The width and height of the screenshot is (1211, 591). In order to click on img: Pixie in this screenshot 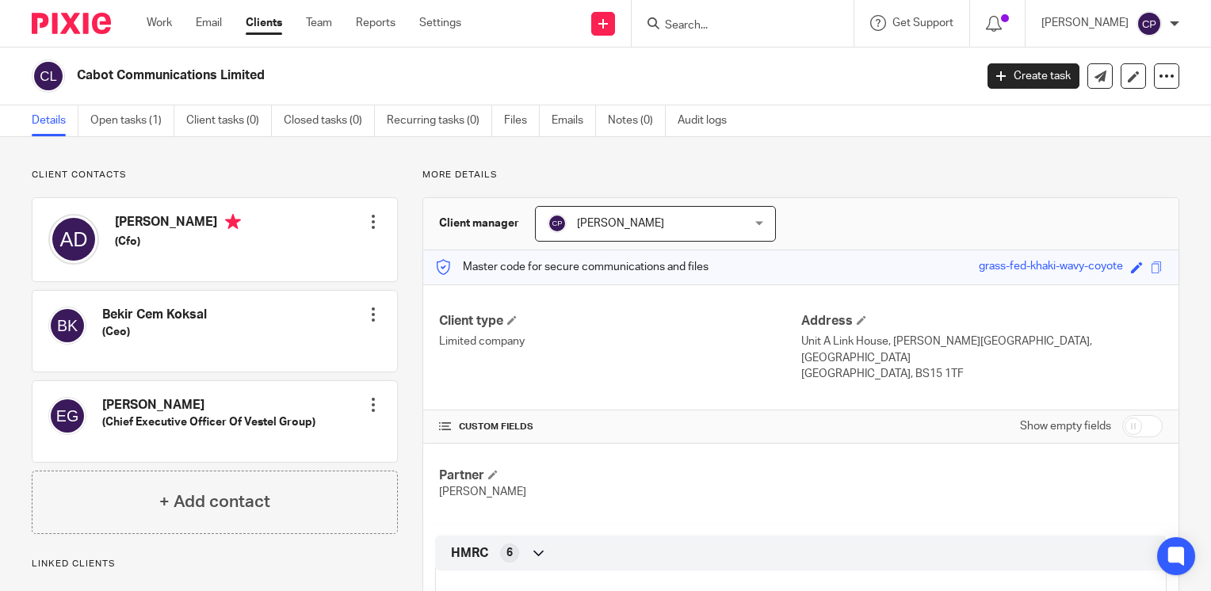, I will do `click(71, 23)`.